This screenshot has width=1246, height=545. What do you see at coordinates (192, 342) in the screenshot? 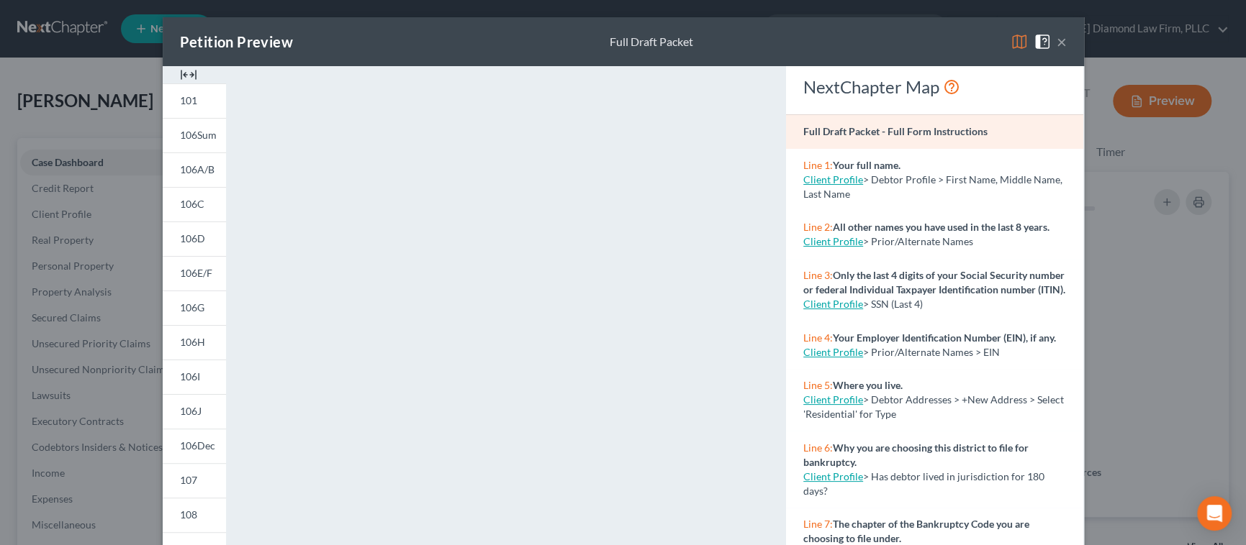
I see `span: 106H` at bounding box center [192, 342].